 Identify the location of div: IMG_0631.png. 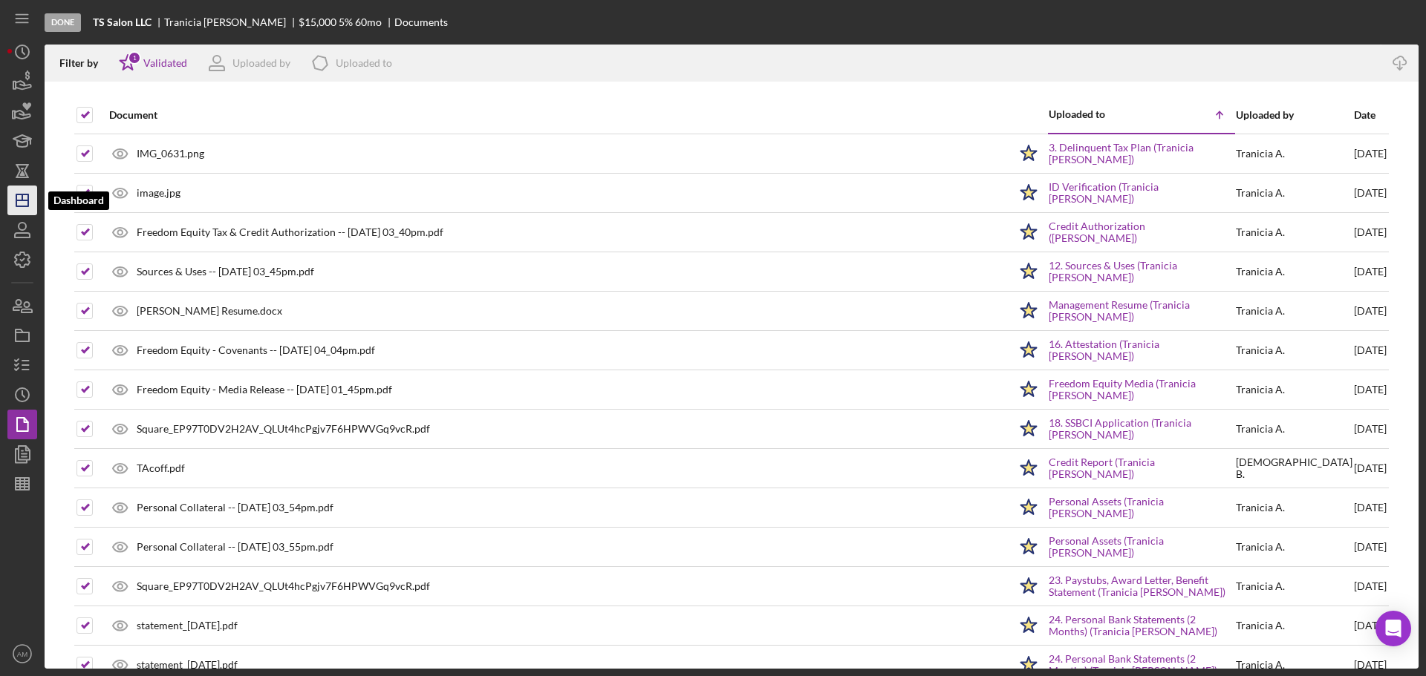
(170, 154).